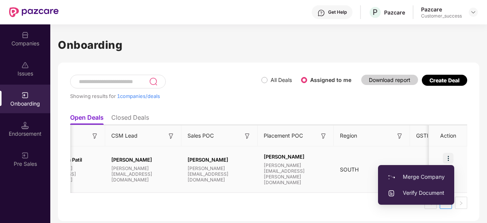 The width and height of the screenshot is (487, 223). Describe the element at coordinates (281, 80) in the screenshot. I see `label: All Deals` at that location.